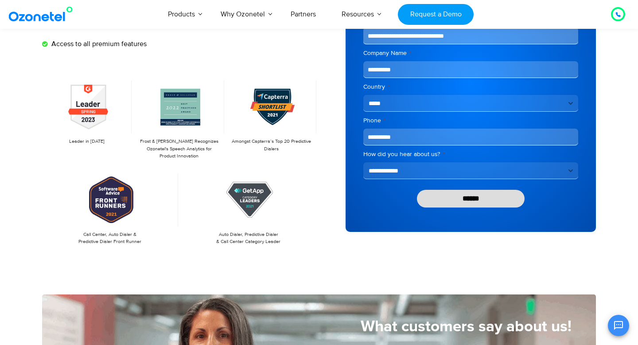 The width and height of the screenshot is (638, 345). What do you see at coordinates (471, 87) in the screenshot?
I see `label: Country` at bounding box center [471, 87].